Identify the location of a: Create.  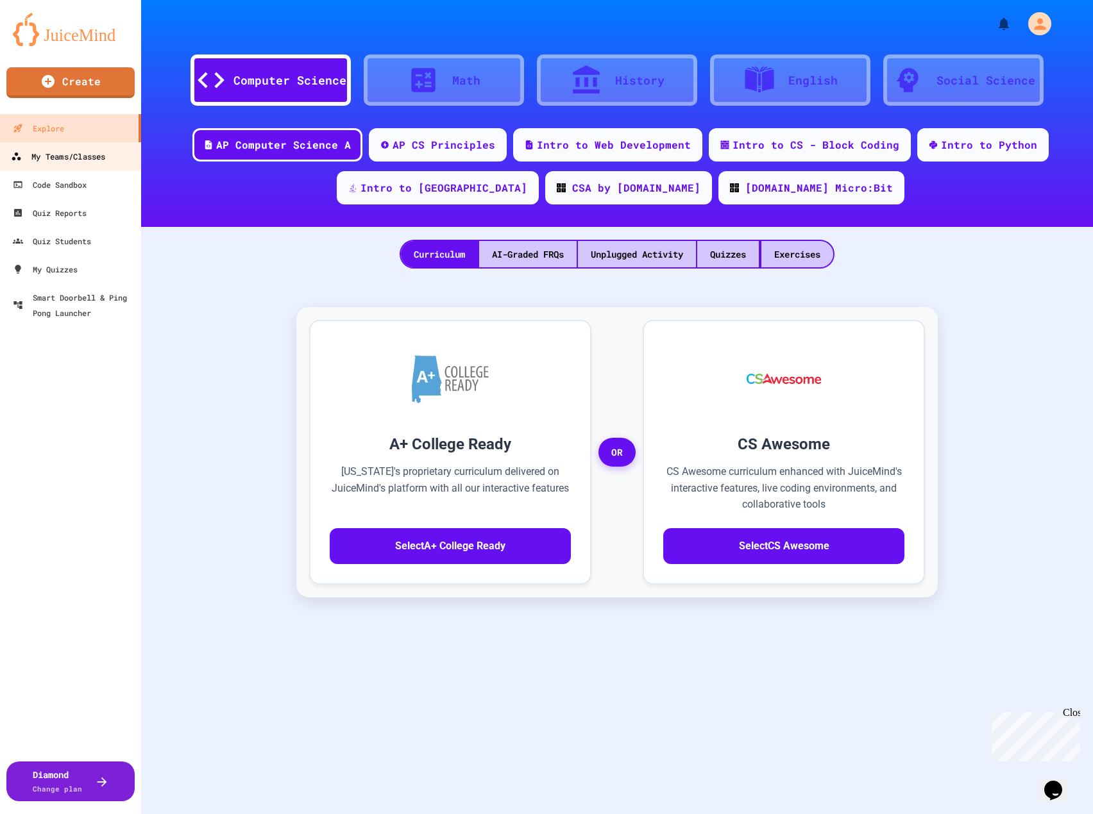
(71, 83).